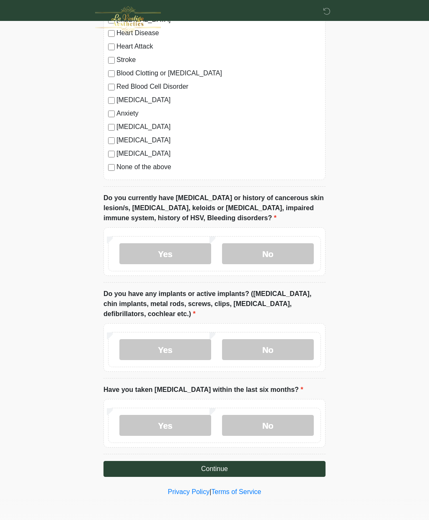 Image resolution: width=429 pixels, height=520 pixels. What do you see at coordinates (219, 60) in the screenshot?
I see `label: Stroke` at bounding box center [219, 60].